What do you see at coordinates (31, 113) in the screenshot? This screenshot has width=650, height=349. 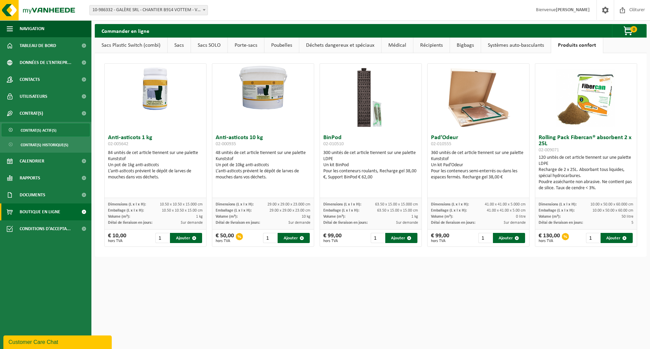 I see `span: Contrat(s)` at bounding box center [31, 113].